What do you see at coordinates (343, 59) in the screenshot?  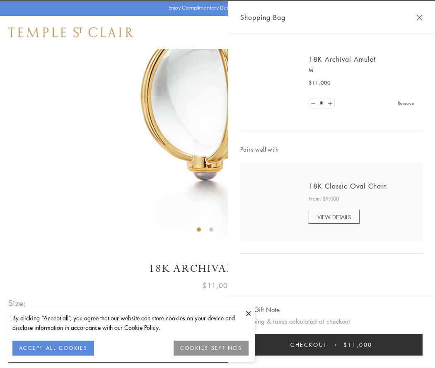 I see `a: 18K Archival Amulet` at bounding box center [343, 59].